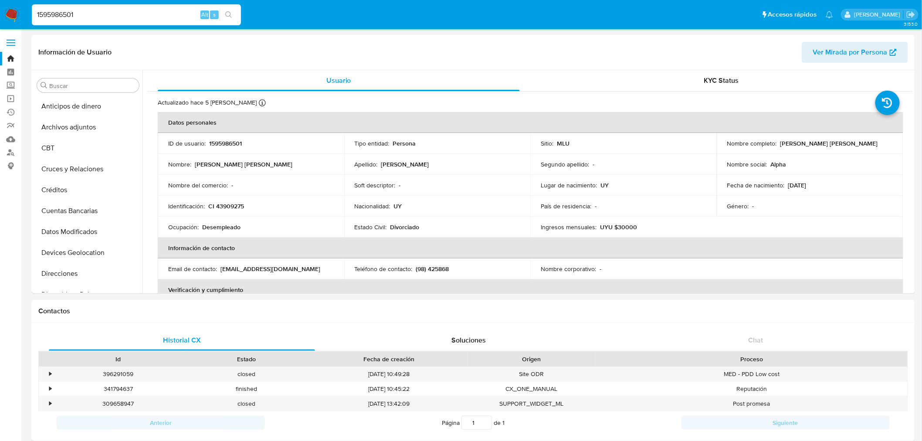  What do you see at coordinates (180, 164) in the screenshot?
I see `p: Nombre :` at bounding box center [180, 164].